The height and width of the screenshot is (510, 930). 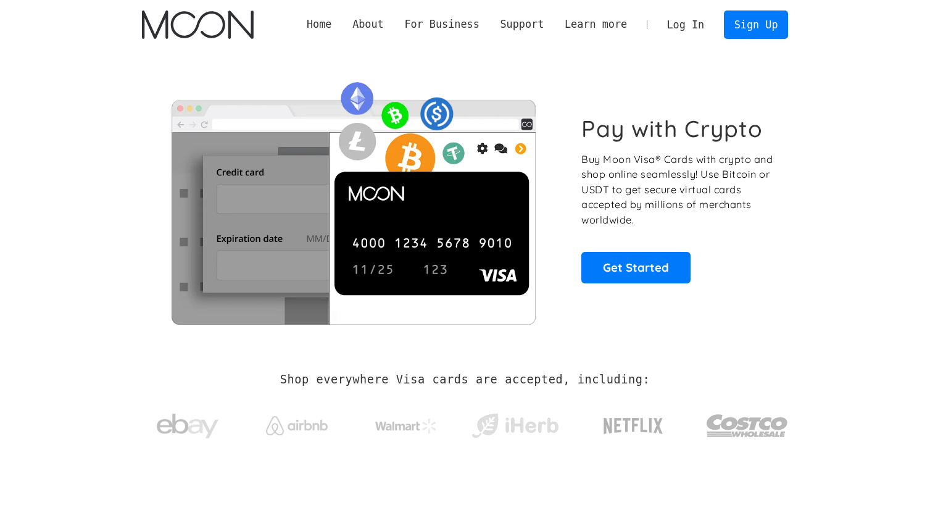 What do you see at coordinates (188, 423) in the screenshot?
I see `a: ebay` at bounding box center [188, 423].